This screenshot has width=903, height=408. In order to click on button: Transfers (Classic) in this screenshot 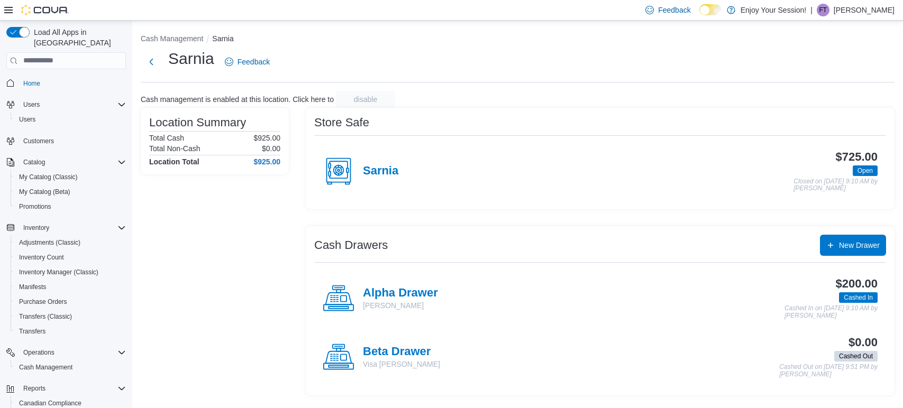, I will do `click(70, 317)`.